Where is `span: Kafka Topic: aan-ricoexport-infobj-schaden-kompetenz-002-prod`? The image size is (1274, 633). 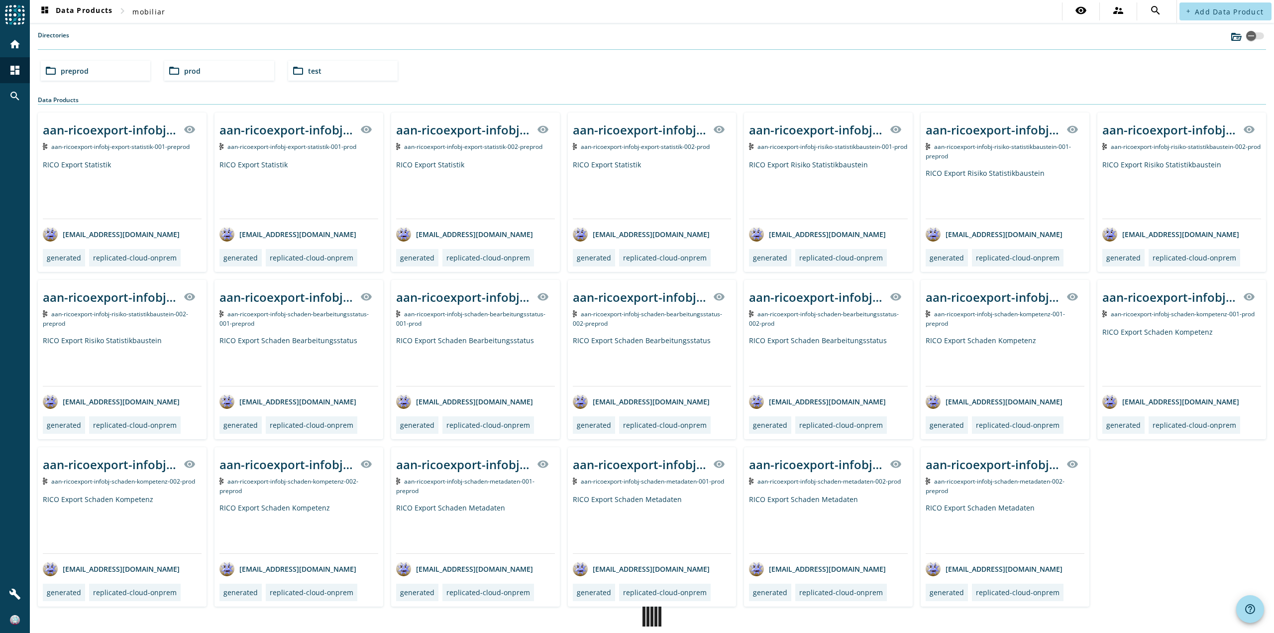
span: Kafka Topic: aan-ricoexport-infobj-schaden-kompetenz-002-prod is located at coordinates (123, 481).